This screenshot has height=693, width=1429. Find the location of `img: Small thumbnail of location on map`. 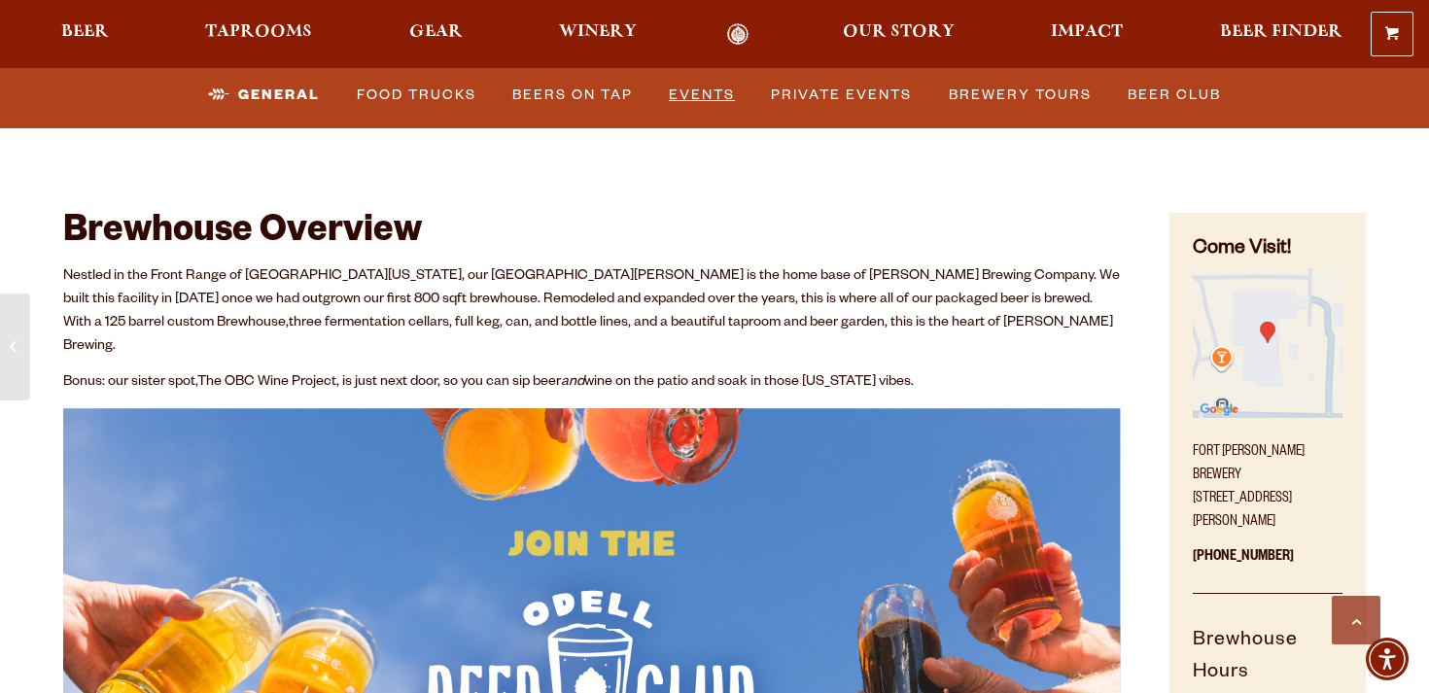

img: Small thumbnail of location on map is located at coordinates (1268, 343).